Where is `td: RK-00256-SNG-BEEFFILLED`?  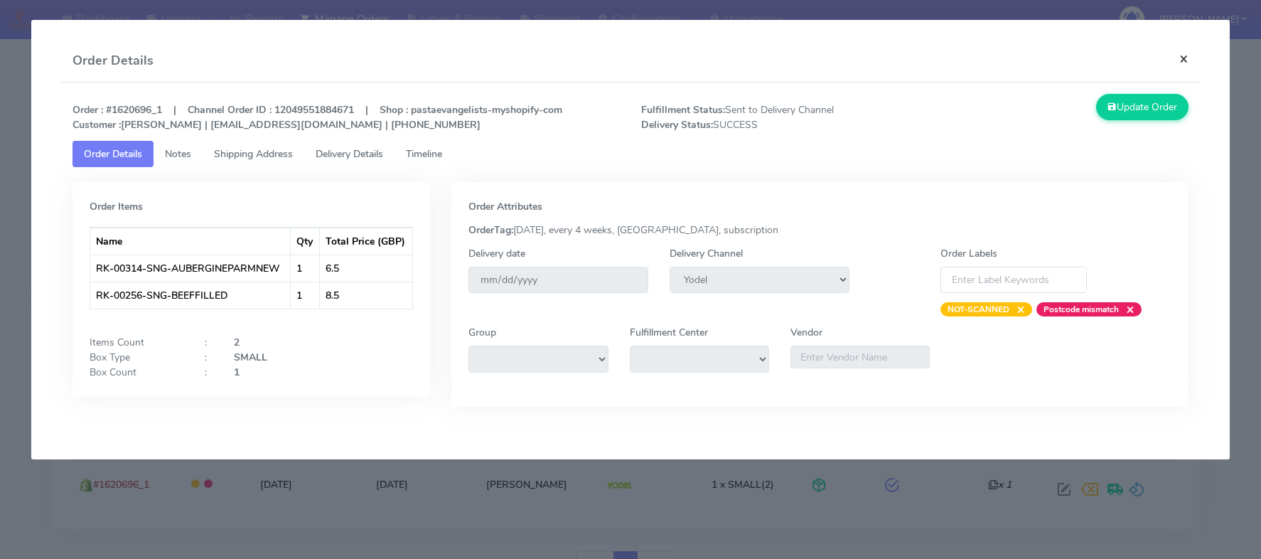 td: RK-00256-SNG-BEEFFILLED is located at coordinates (190, 295).